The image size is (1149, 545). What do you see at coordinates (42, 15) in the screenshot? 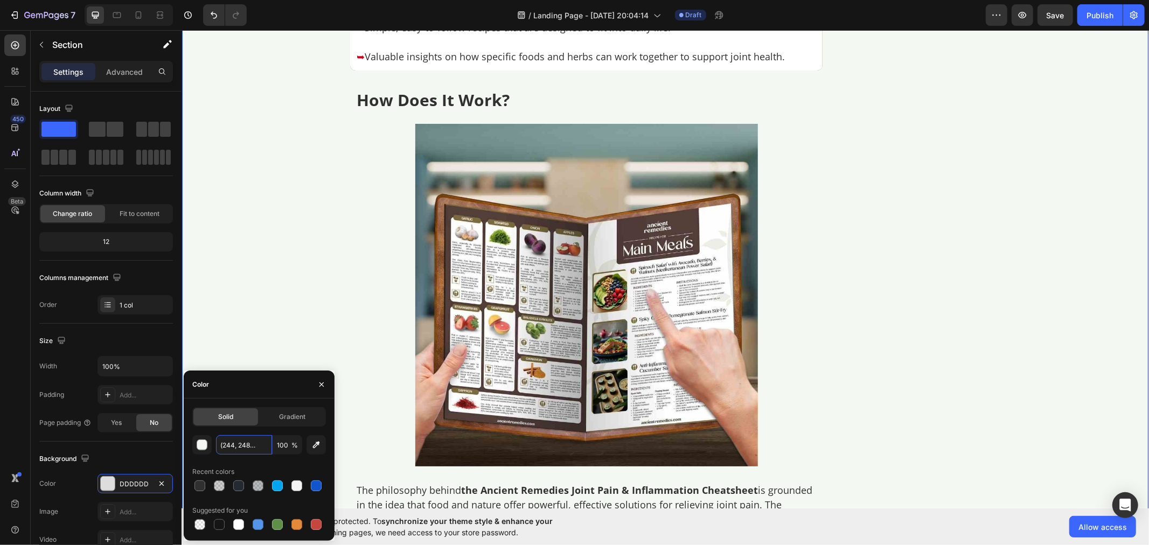
I see `button: 7` at bounding box center [42, 15].